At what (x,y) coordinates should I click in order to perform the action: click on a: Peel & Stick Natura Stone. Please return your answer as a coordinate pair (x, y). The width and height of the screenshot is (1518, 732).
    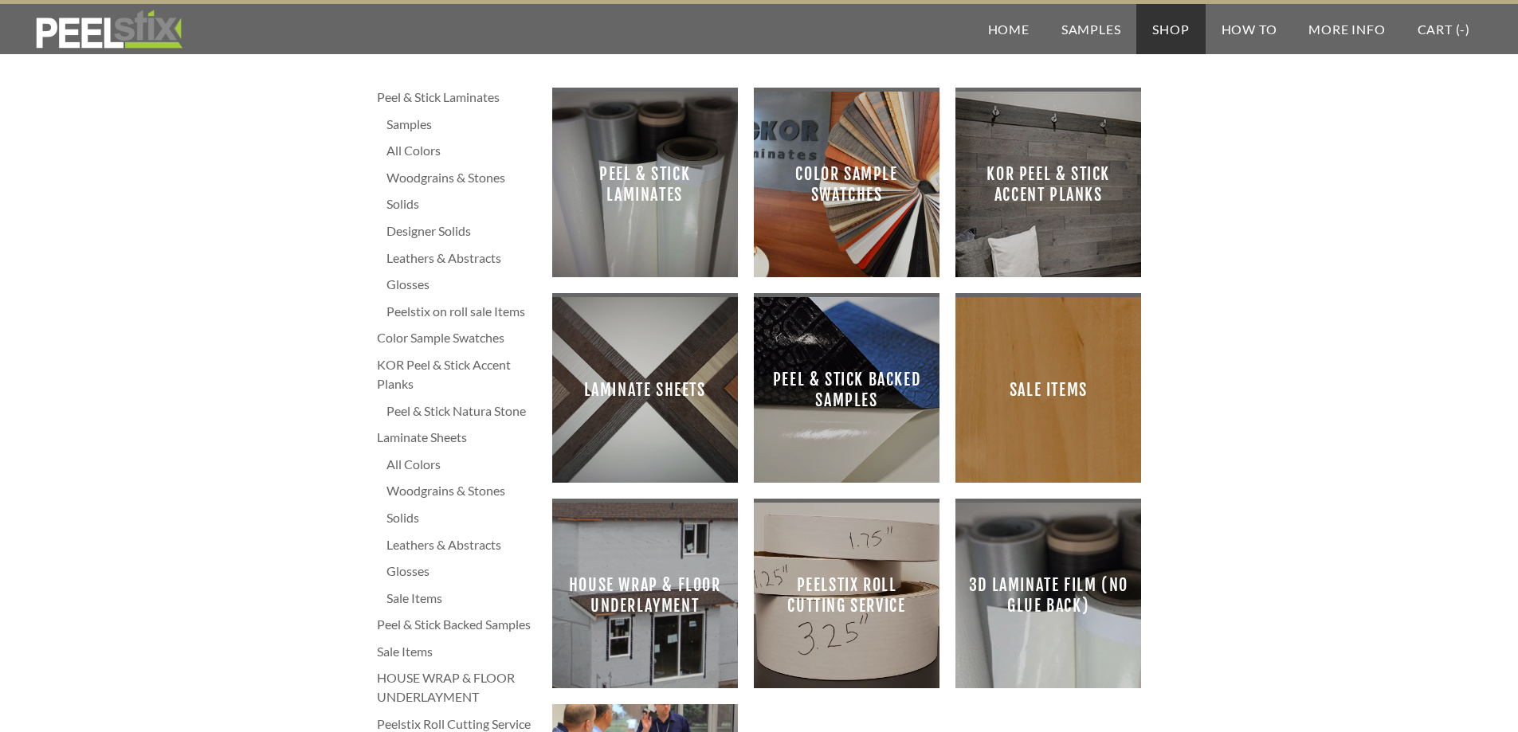
    Looking at the image, I should click on (461, 411).